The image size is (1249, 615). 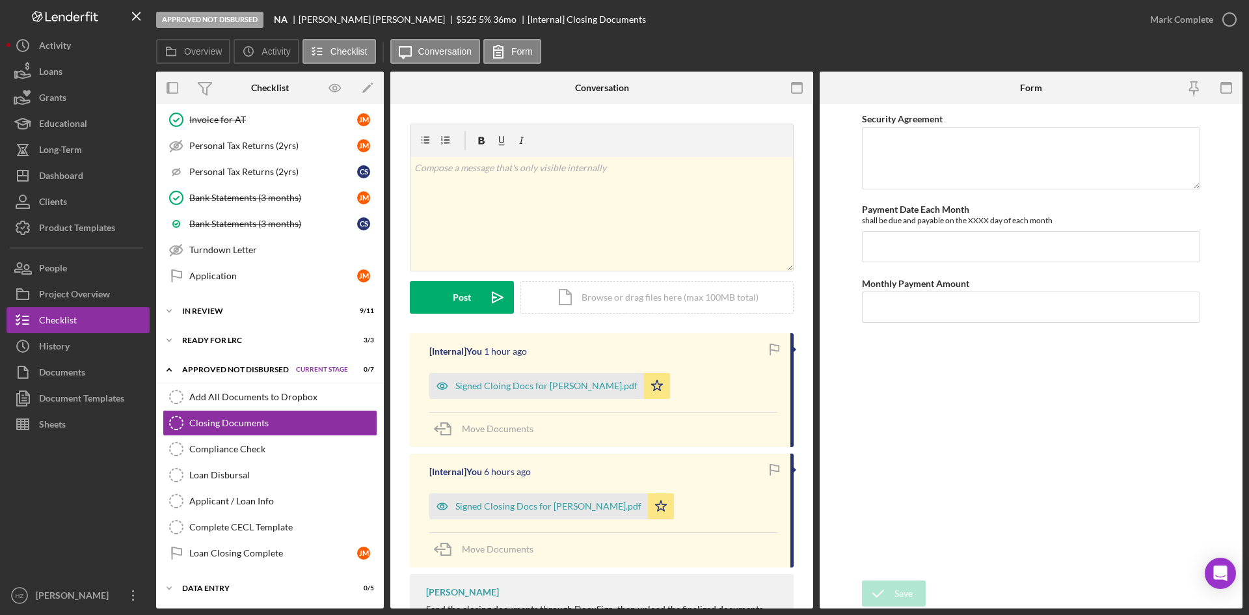 I want to click on a: History, so click(x=78, y=346).